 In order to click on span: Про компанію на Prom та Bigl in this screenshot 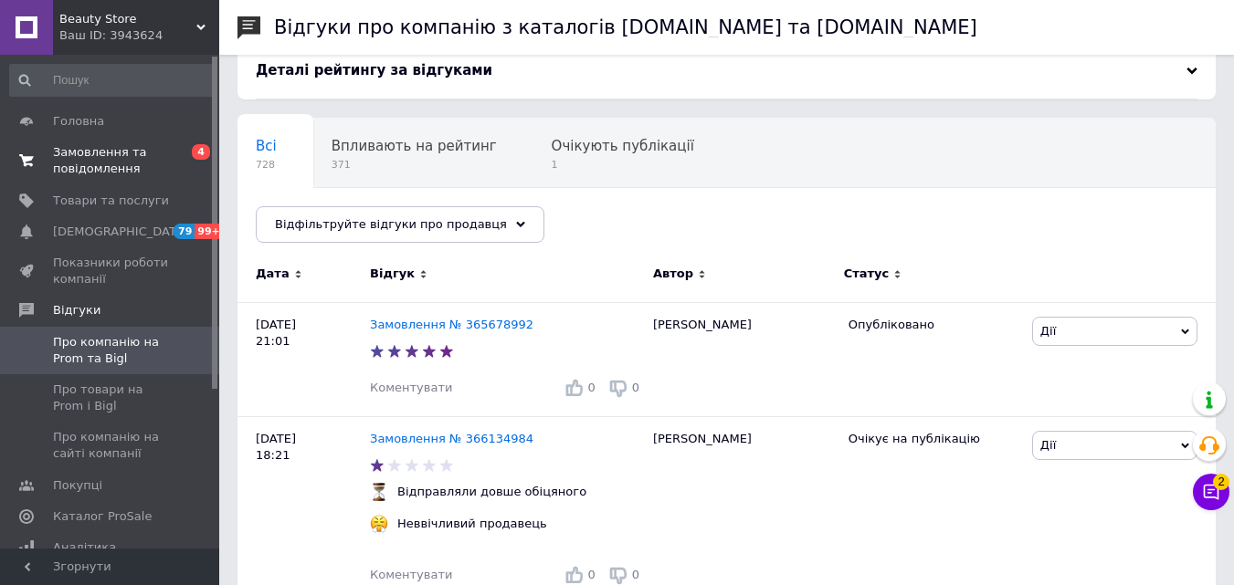, I will do `click(111, 351)`.